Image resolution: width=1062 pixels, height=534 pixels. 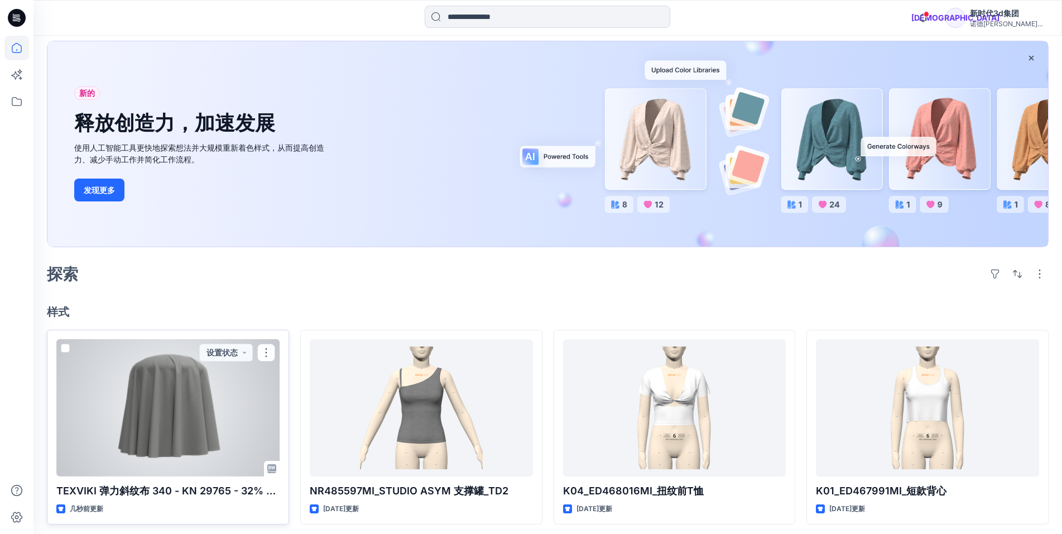 I want to click on font: K01_ED467991MI_短款背心, so click(x=882, y=491).